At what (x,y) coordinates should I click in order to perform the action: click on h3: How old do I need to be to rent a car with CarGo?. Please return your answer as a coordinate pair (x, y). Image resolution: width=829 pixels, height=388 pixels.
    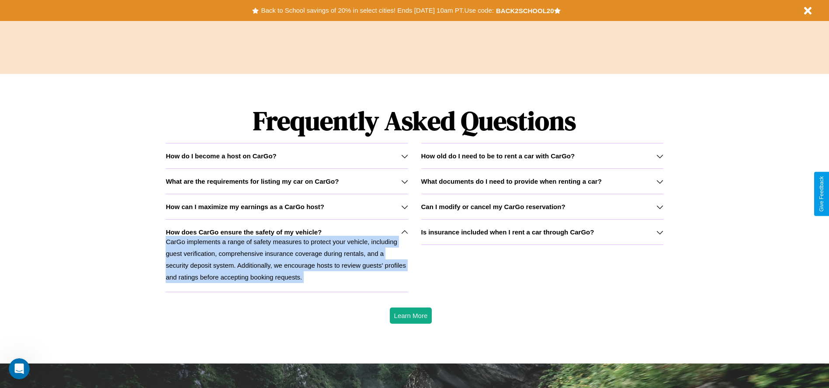
    Looking at the image, I should click on (498, 156).